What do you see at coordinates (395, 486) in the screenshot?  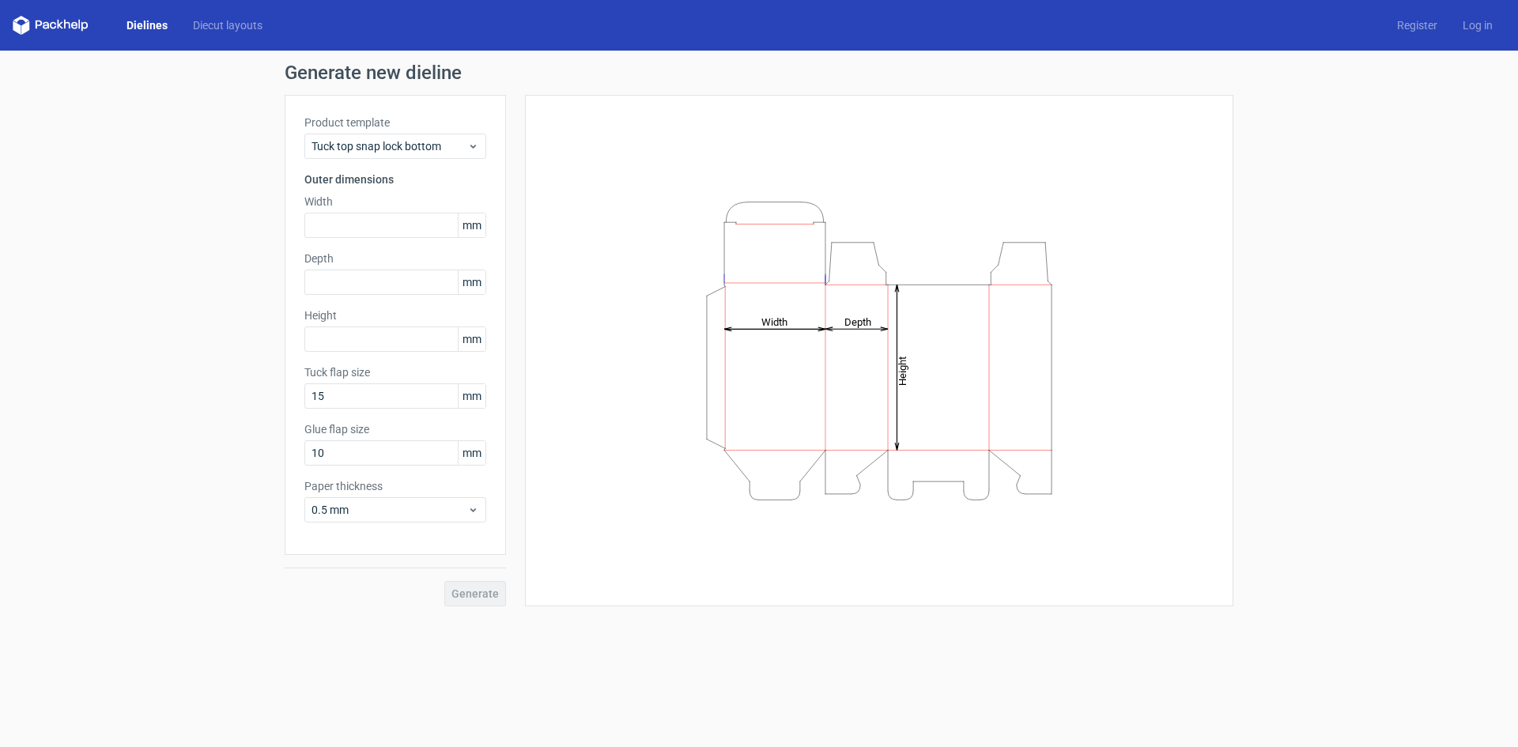 I see `label: Paper thickness` at bounding box center [395, 486].